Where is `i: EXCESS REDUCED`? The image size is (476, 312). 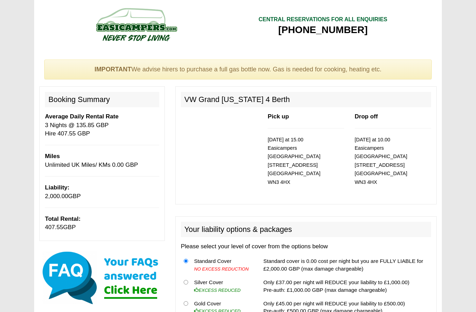 i: EXCESS REDUCED is located at coordinates (218, 290).